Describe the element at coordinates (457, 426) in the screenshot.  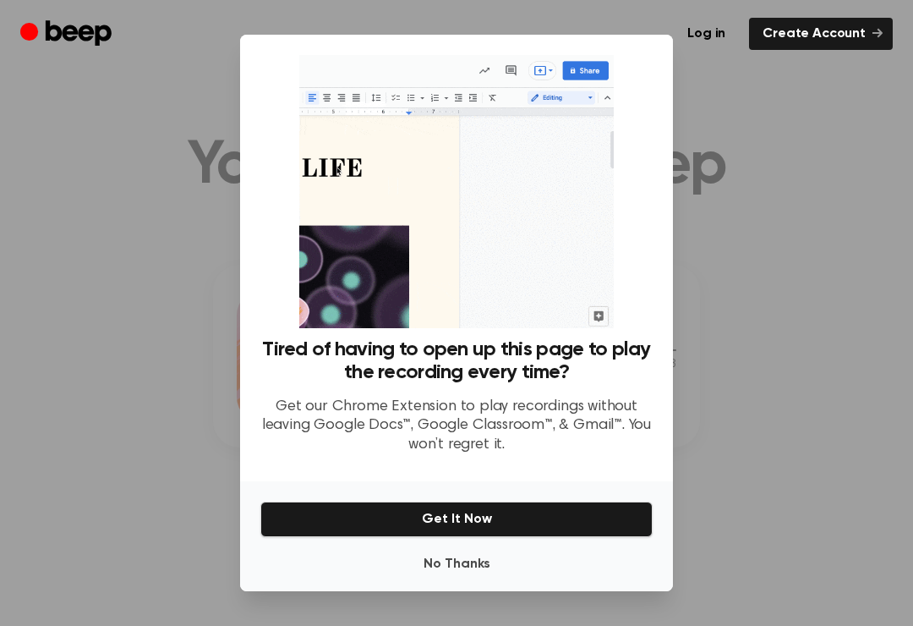
I see `p: Get our Chrome Extension to play recordings without leaving Google Docs™, Google Classroom™, & Gm...` at that location.